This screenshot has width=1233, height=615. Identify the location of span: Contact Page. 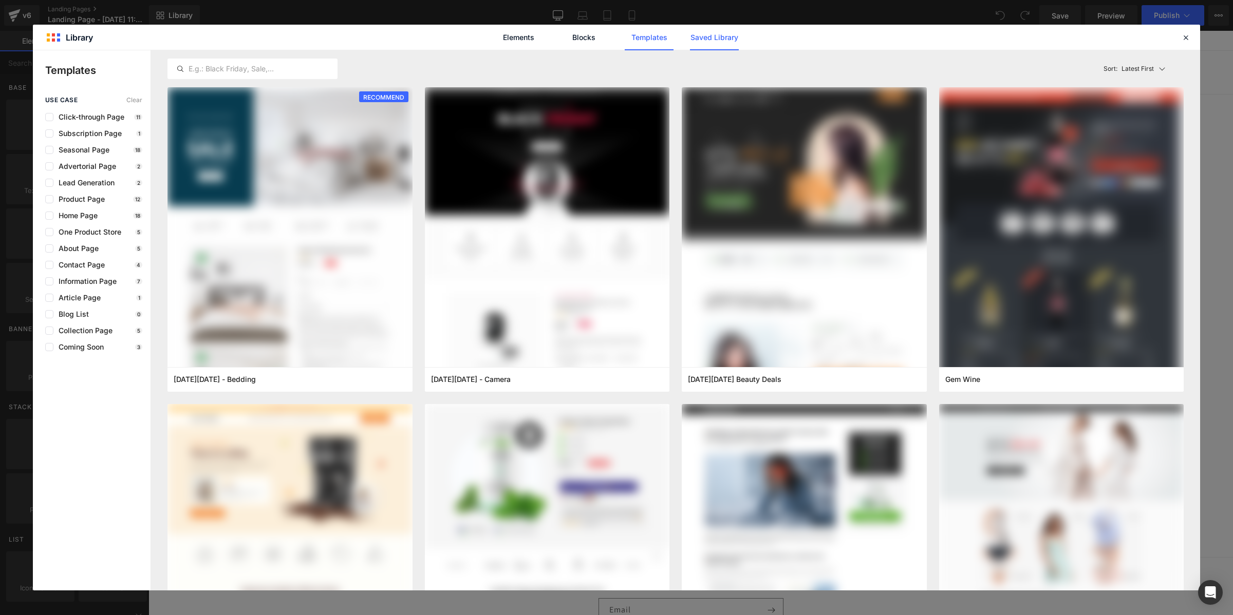
(79, 265).